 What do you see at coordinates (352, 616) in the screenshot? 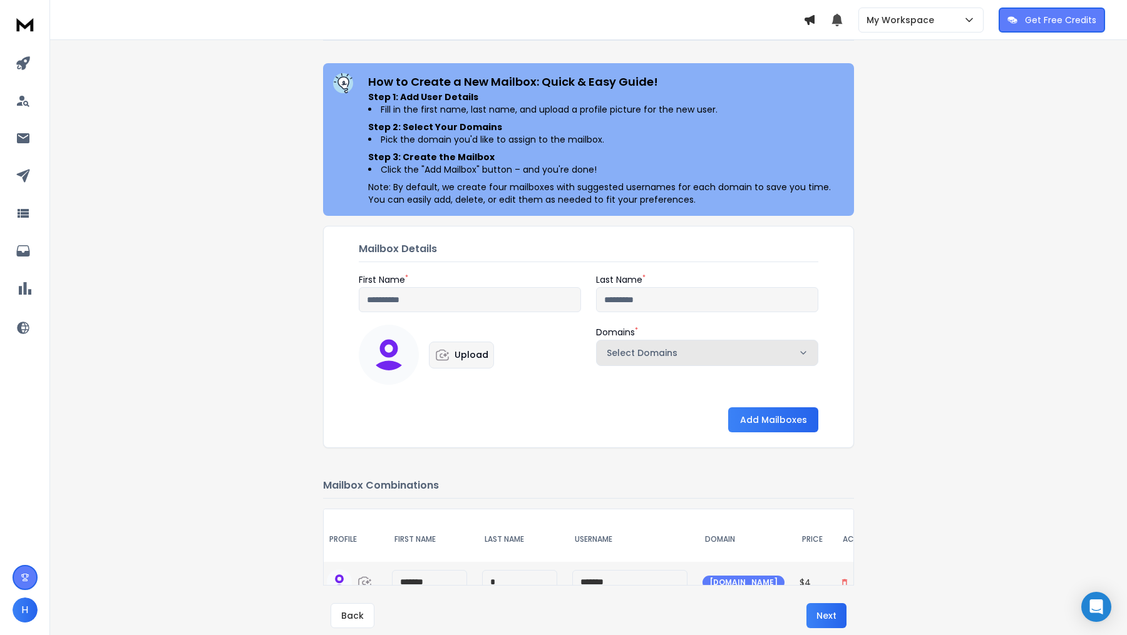
I see `button: Back` at bounding box center [352, 616].